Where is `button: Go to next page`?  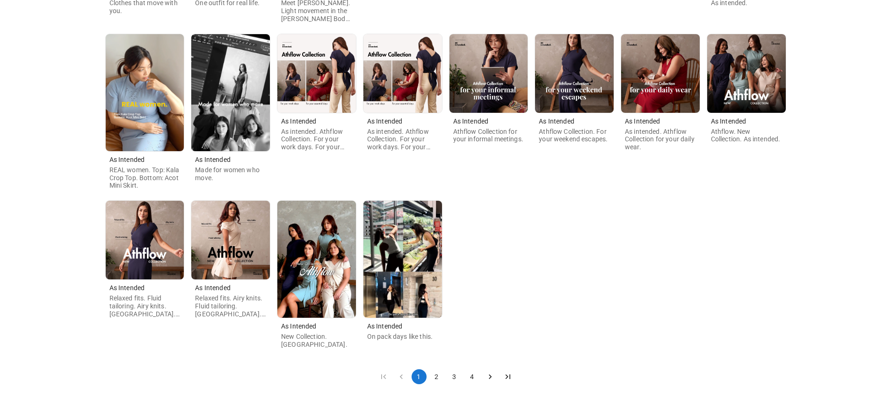 button: Go to next page is located at coordinates (490, 376).